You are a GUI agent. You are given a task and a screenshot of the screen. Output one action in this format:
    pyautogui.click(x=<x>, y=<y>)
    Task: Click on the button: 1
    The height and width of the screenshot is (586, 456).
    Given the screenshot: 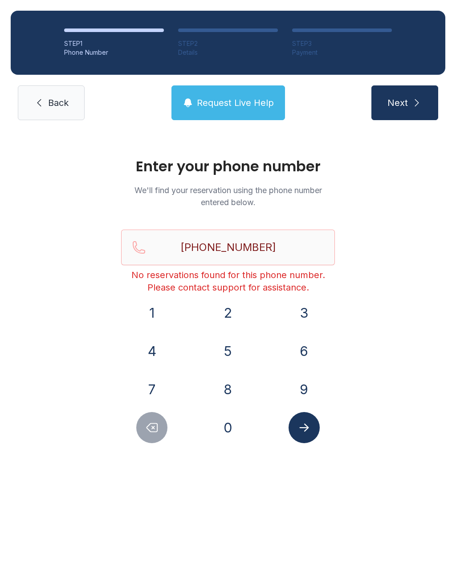 What is the action you would take?
    pyautogui.click(x=152, y=313)
    